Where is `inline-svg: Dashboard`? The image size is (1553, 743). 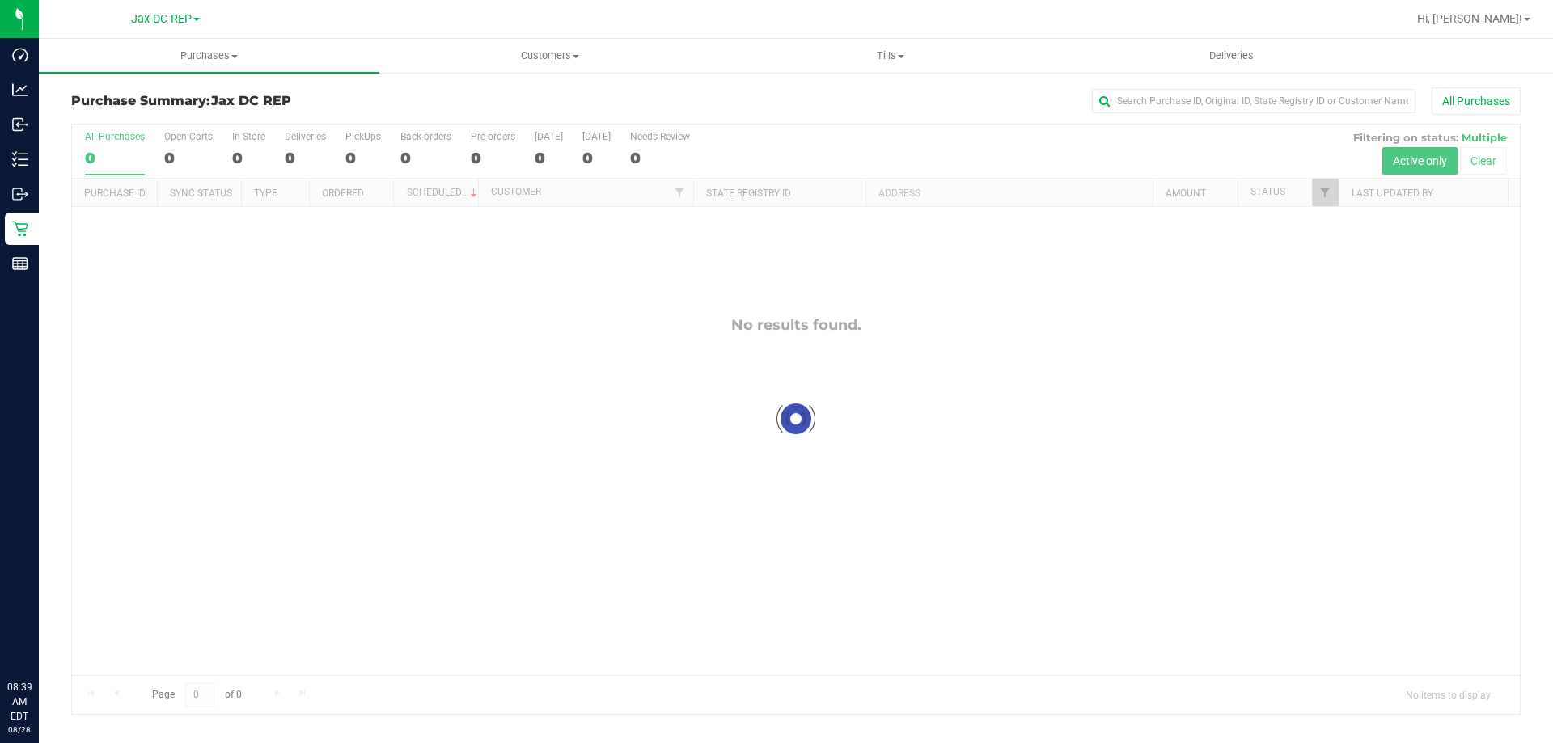
inline-svg: Dashboard is located at coordinates (20, 55).